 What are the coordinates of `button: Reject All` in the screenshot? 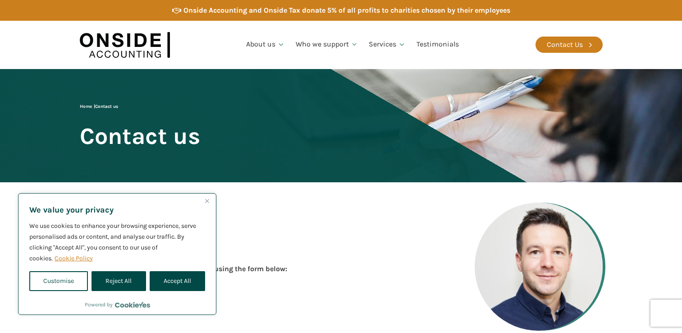 It's located at (119, 281).